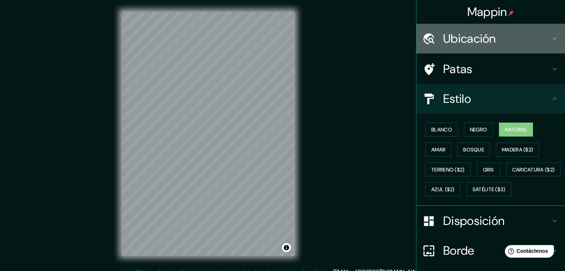  I want to click on font: Terreno ($2), so click(448, 170).